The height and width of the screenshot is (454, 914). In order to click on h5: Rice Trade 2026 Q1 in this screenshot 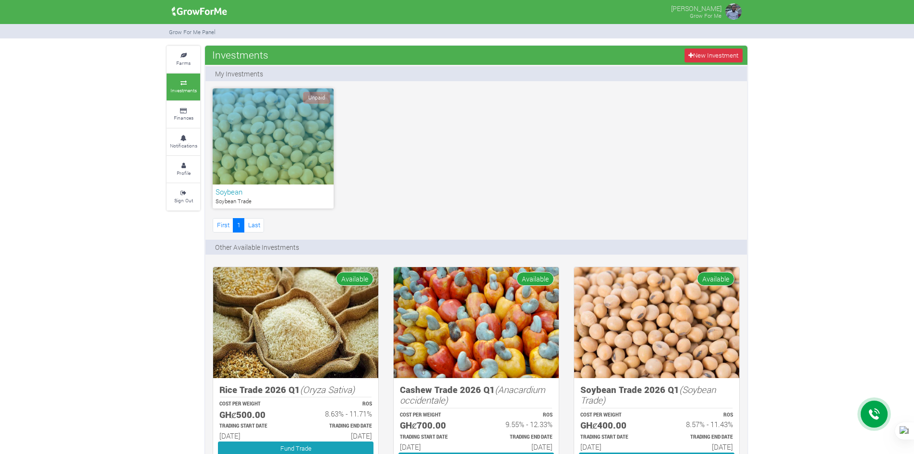, I will do `click(296, 389)`.